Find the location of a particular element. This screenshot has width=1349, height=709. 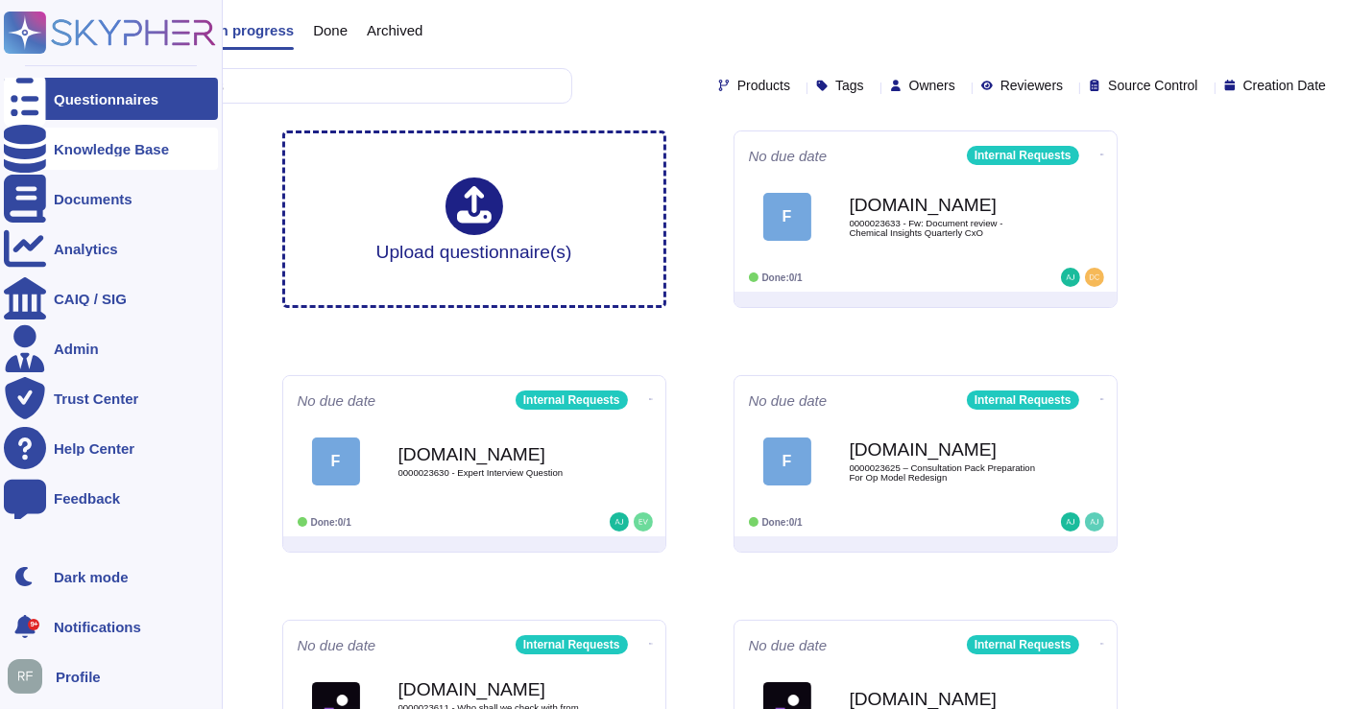

div: Upload questionnaire(s) is located at coordinates (474, 219).